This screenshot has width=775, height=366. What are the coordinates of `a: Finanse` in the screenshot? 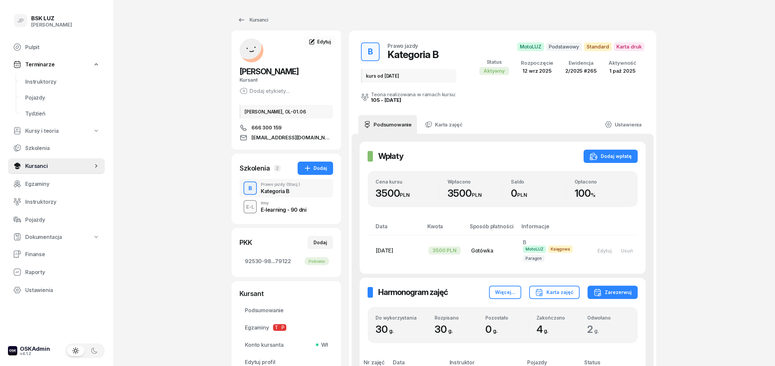 It's located at (56, 254).